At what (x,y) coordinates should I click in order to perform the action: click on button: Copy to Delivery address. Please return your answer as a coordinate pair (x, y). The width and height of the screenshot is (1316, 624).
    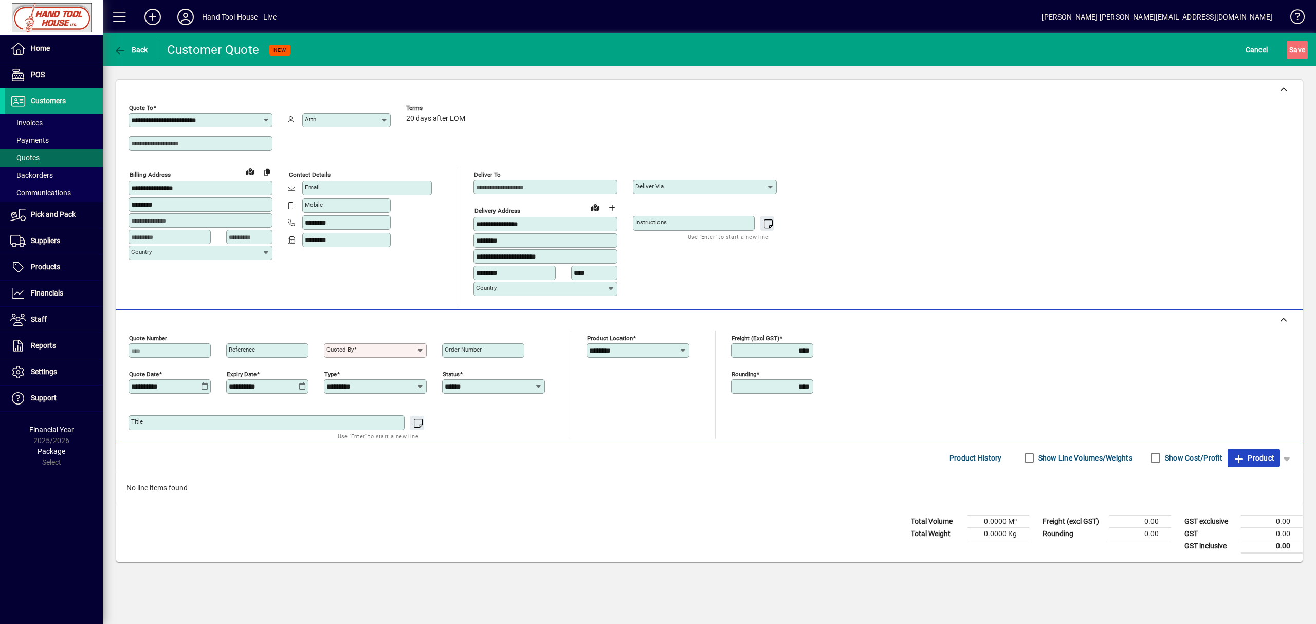
    Looking at the image, I should click on (267, 172).